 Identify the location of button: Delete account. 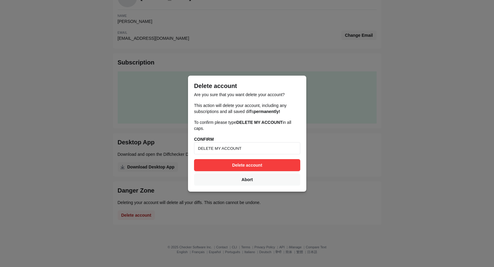
(247, 165).